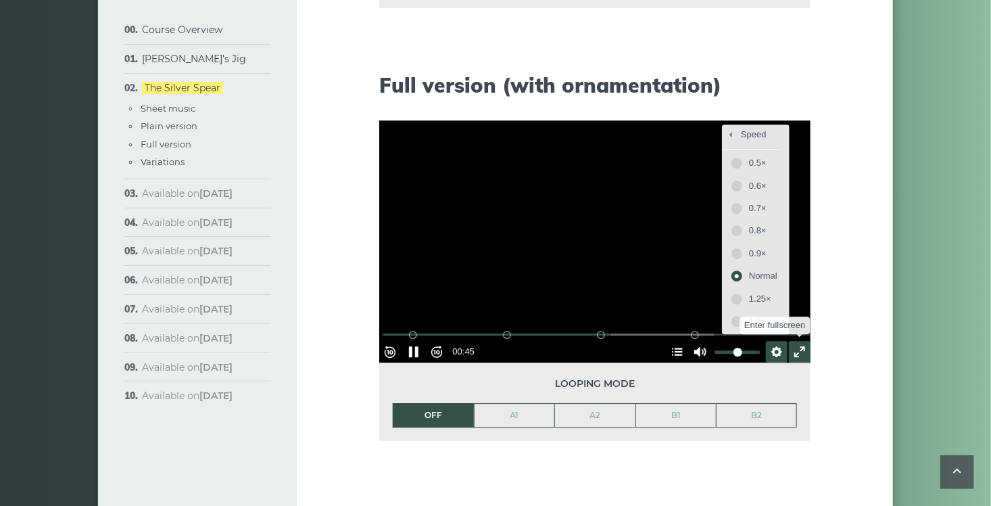 This screenshot has width=991, height=506. Describe the element at coordinates (515, 415) in the screenshot. I see `a: A1` at that location.